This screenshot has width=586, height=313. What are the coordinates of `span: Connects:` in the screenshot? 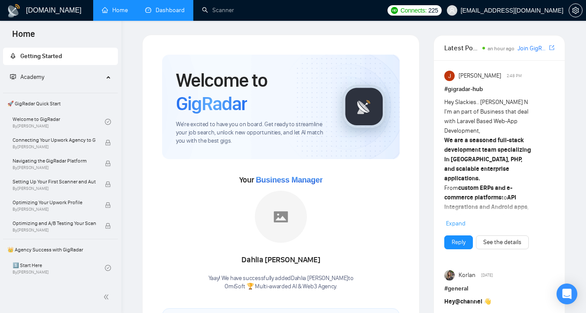 It's located at (414, 10).